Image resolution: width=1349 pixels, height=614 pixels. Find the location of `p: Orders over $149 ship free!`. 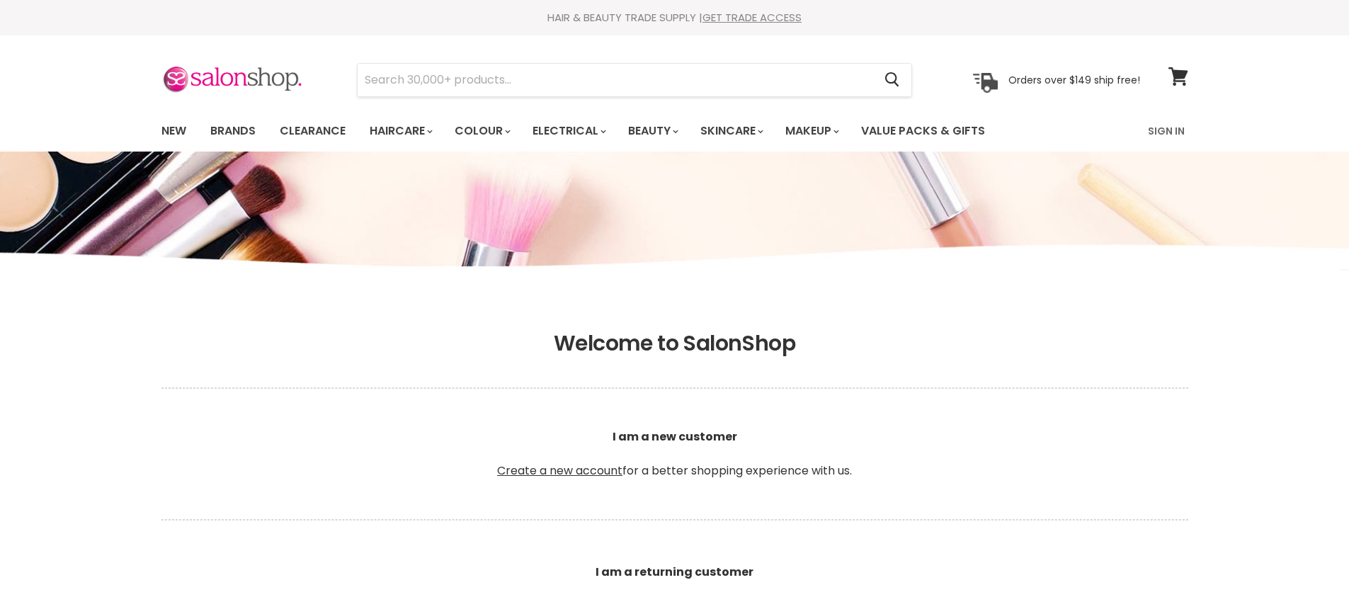

p: Orders over $149 ship free! is located at coordinates (1075, 79).